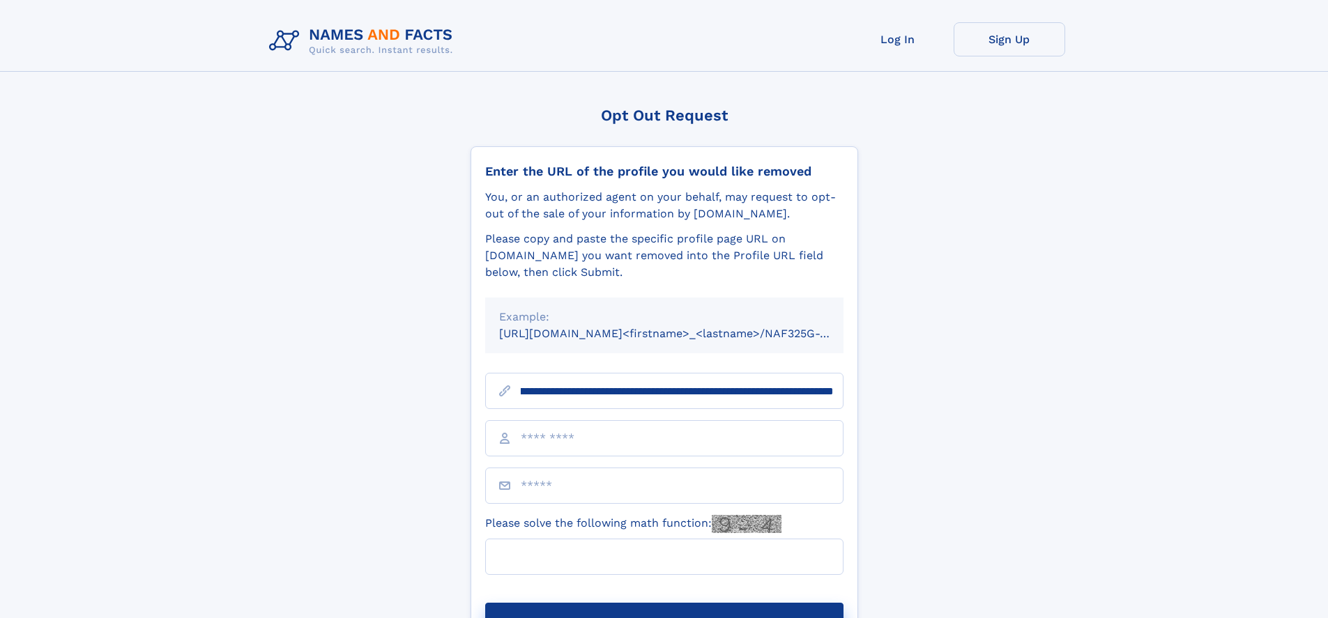  I want to click on a: Sign Up, so click(1009, 39).